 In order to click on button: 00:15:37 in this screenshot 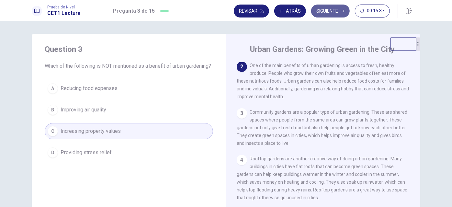, I will do `click(372, 11)`.